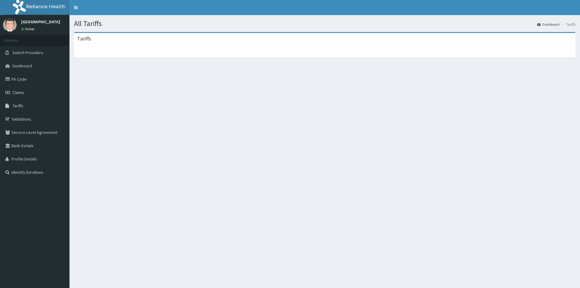 This screenshot has height=288, width=580. What do you see at coordinates (22, 66) in the screenshot?
I see `span: Dashboard` at bounding box center [22, 66].